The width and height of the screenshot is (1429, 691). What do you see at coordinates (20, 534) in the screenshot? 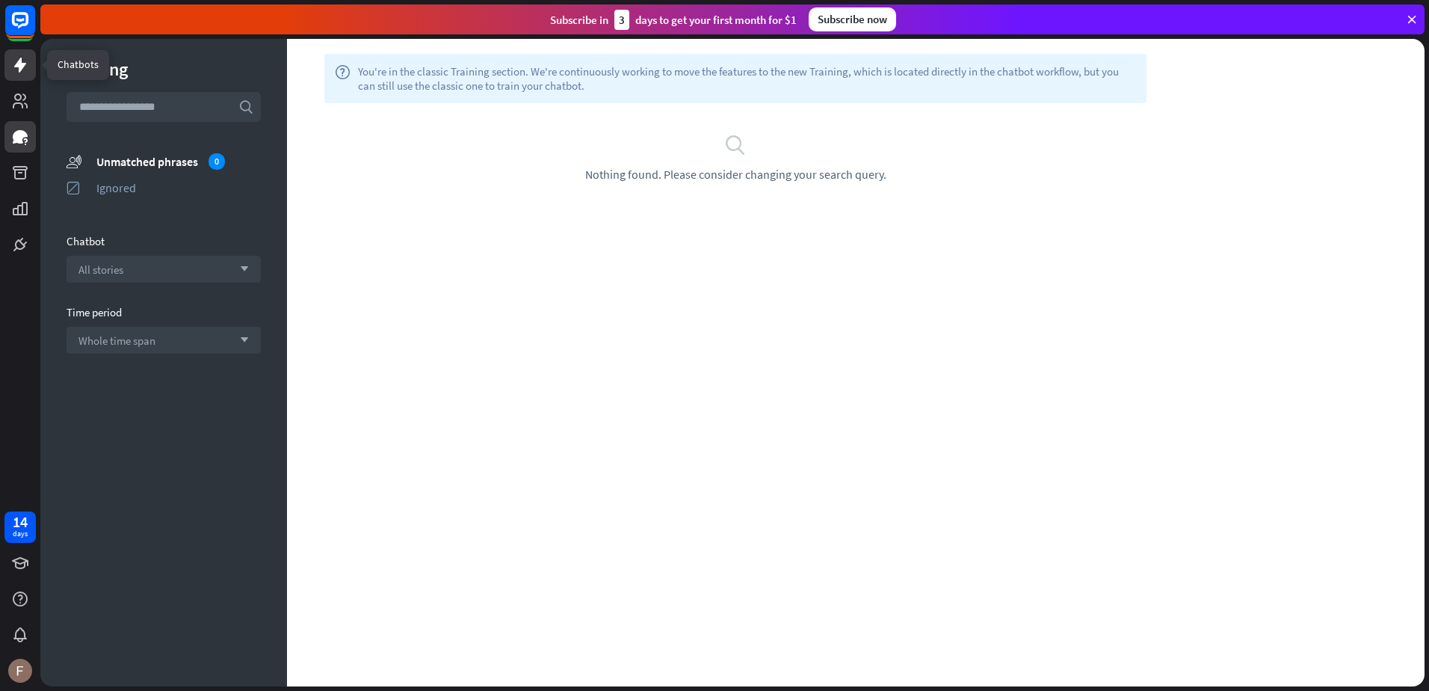
I see `div: days` at bounding box center [20, 534].